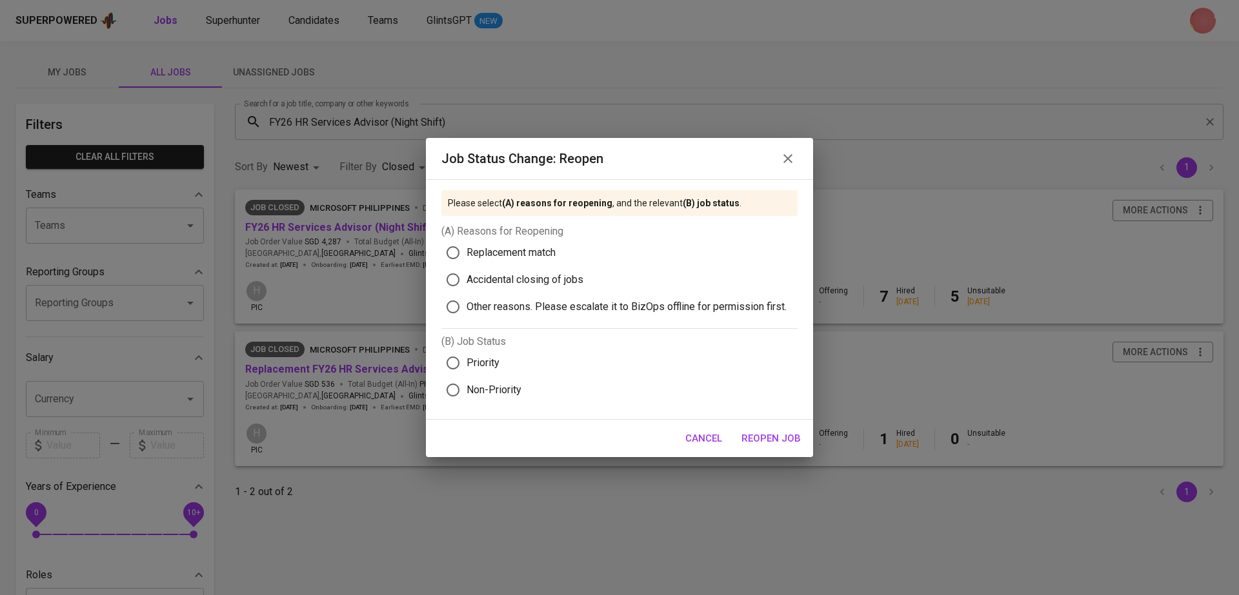 This screenshot has height=595, width=1239. I want to click on b: (B) job status, so click(711, 203).